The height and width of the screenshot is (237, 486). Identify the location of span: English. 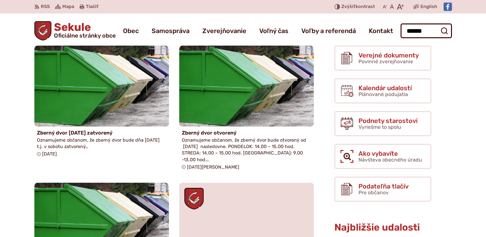
(429, 7).